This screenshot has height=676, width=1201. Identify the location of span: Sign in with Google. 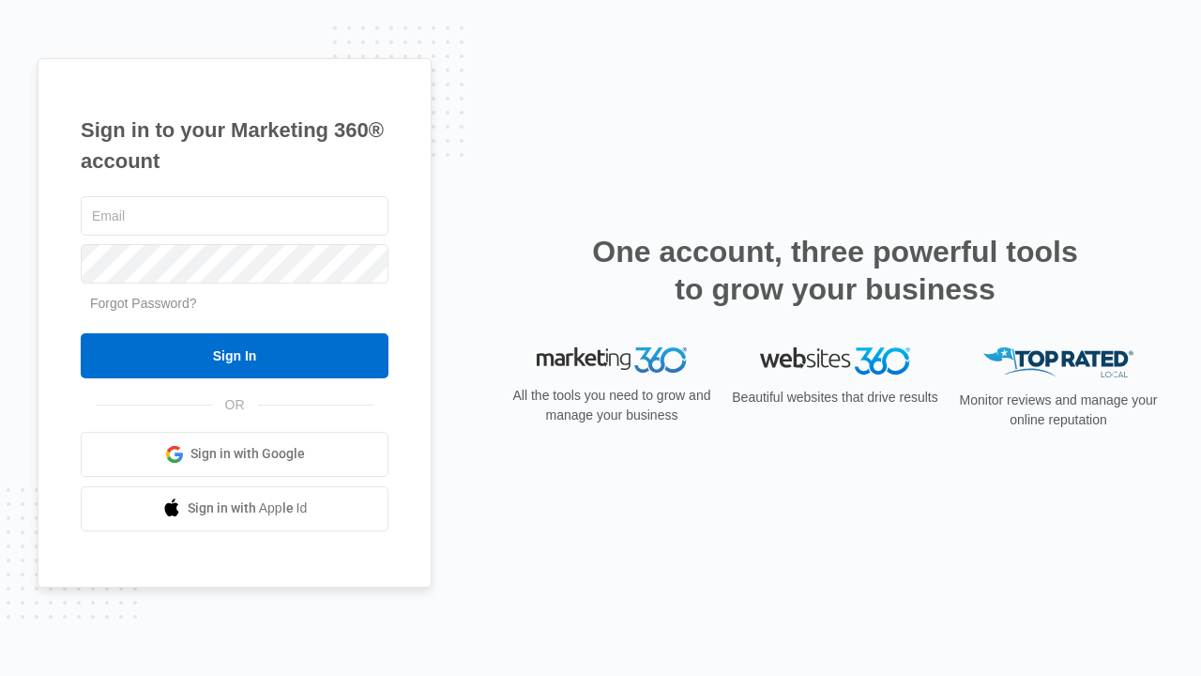
(248, 453).